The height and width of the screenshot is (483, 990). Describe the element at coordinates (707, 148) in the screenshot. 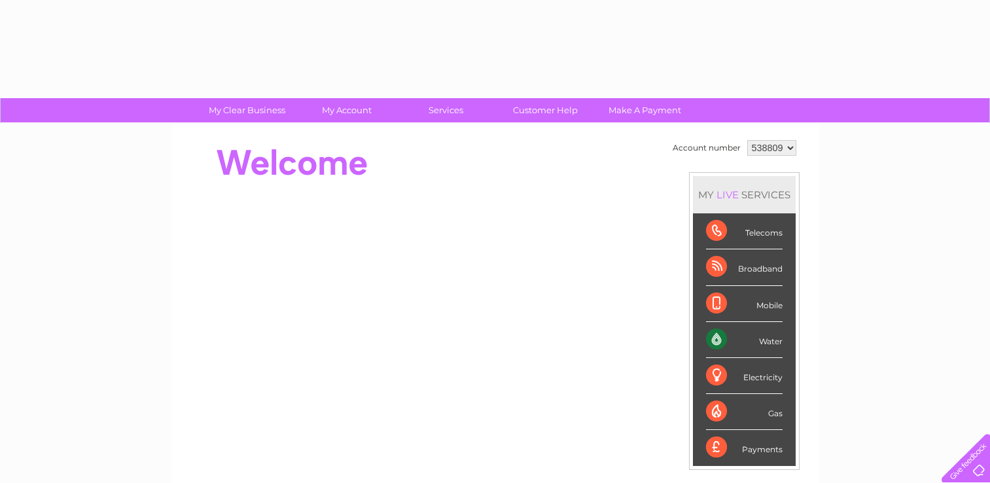

I see `td: Account number` at that location.